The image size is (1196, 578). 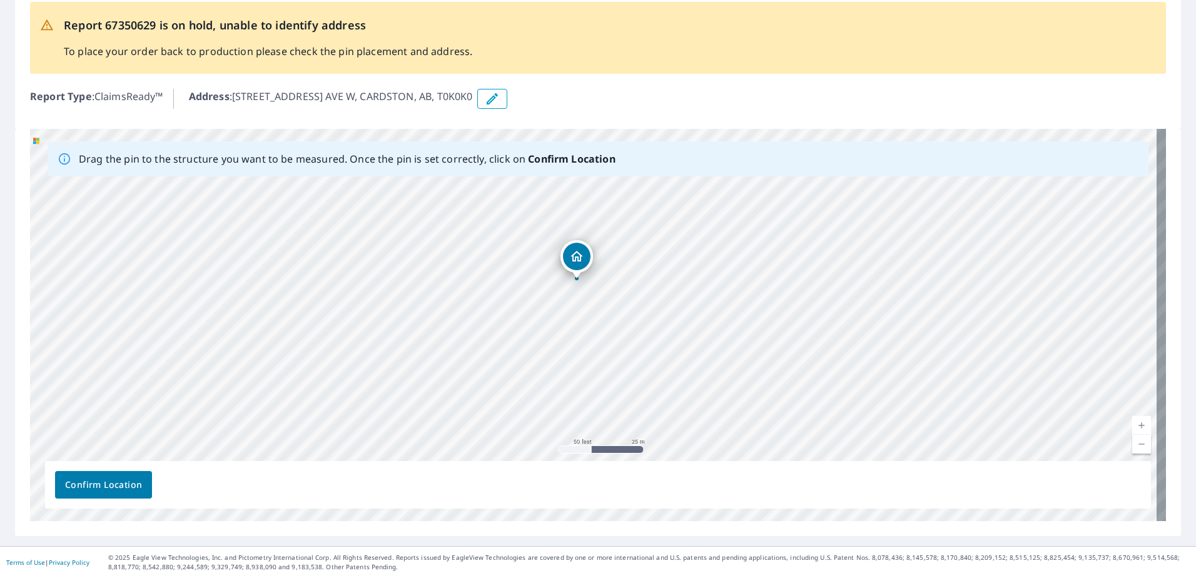 I want to click on a: Privacy Policy, so click(x=69, y=563).